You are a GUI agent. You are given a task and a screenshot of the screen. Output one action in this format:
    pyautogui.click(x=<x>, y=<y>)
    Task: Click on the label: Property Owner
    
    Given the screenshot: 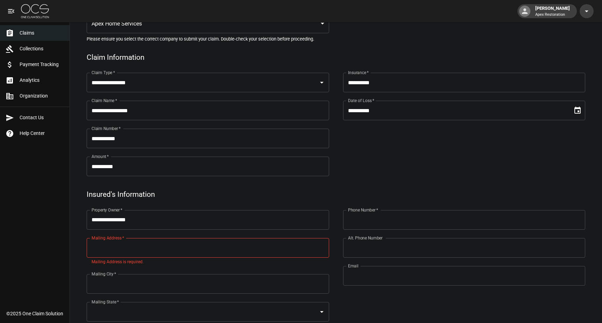 What is the action you would take?
    pyautogui.click(x=107, y=210)
    